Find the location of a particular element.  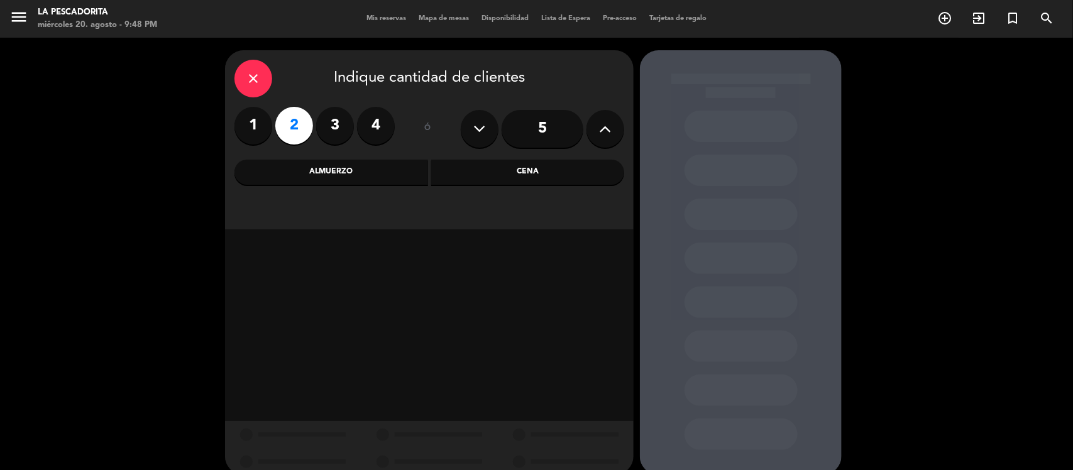

i: turned_in_not is located at coordinates (1013, 18).